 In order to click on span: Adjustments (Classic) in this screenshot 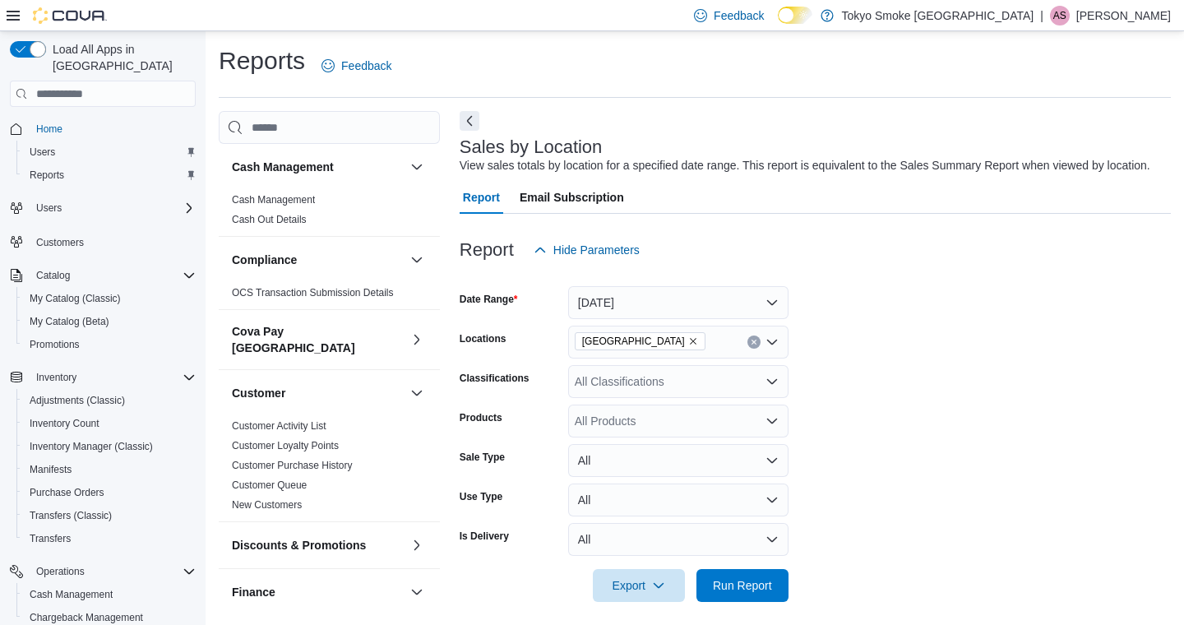, I will do `click(109, 400)`.